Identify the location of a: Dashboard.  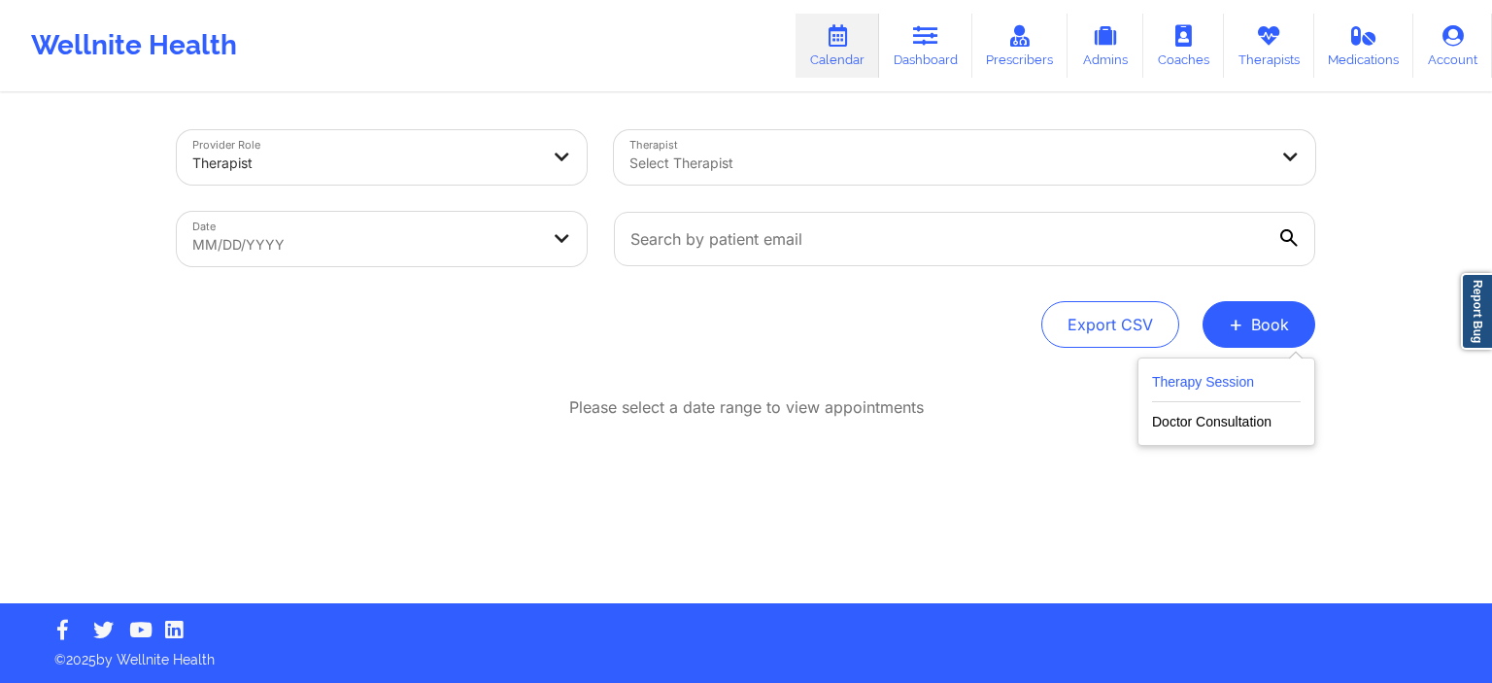
(926, 46).